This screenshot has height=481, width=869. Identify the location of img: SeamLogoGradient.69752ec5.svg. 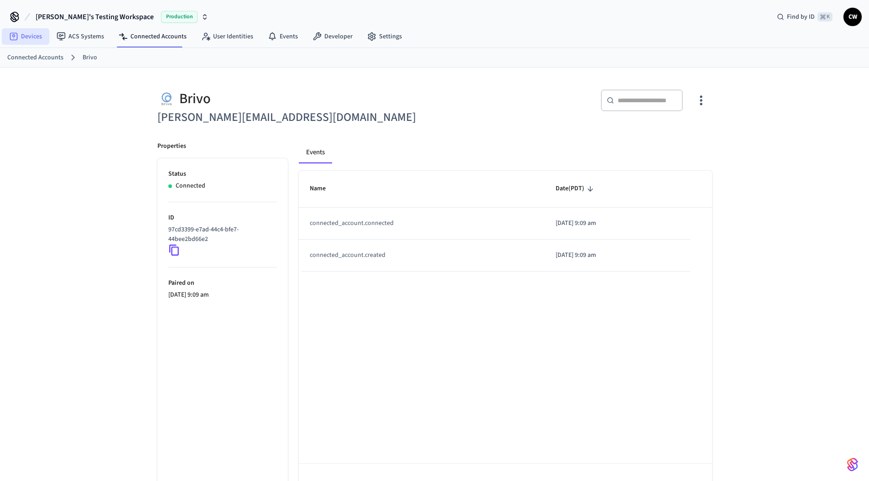
(852, 464).